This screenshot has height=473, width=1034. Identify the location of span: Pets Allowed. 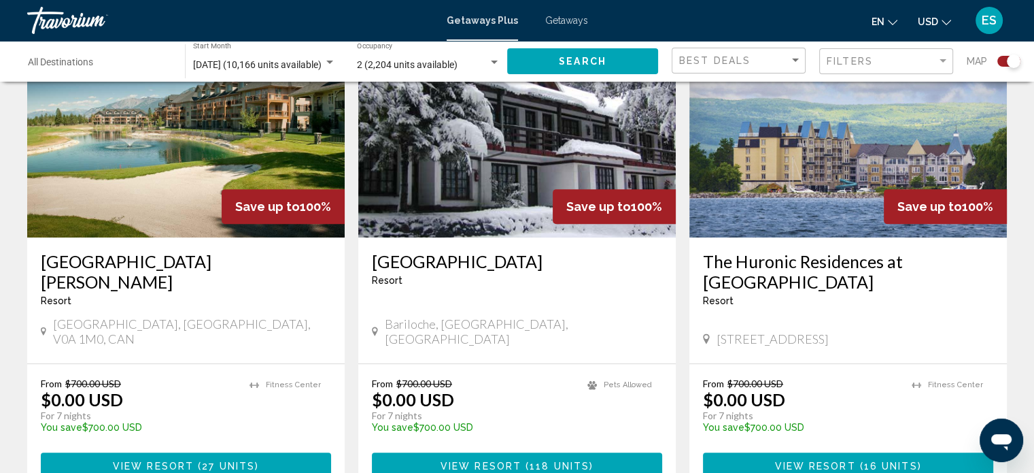
(628, 384).